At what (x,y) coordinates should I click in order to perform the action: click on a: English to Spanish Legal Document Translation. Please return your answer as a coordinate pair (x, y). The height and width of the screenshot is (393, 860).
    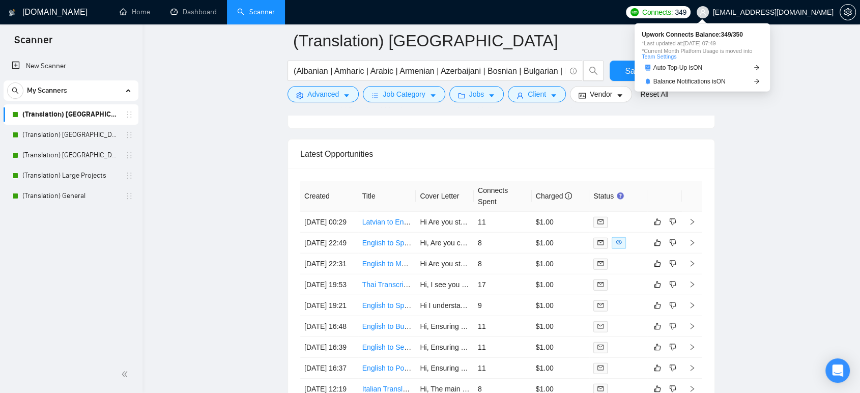
    Looking at the image, I should click on (437, 243).